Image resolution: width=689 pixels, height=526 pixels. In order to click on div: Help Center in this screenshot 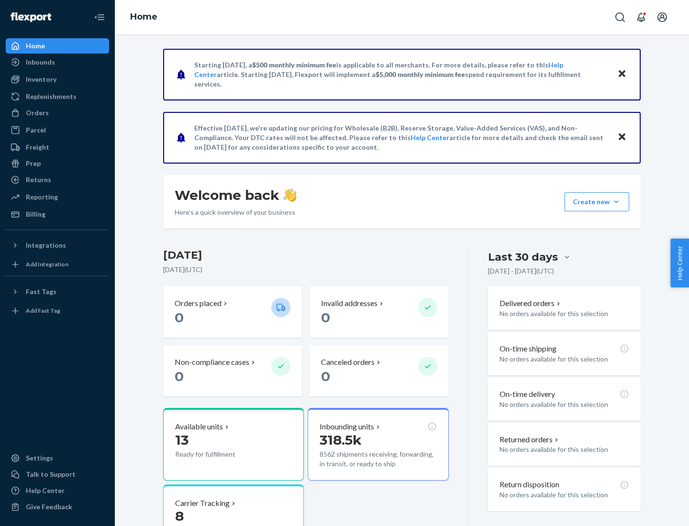, I will do `click(45, 491)`.